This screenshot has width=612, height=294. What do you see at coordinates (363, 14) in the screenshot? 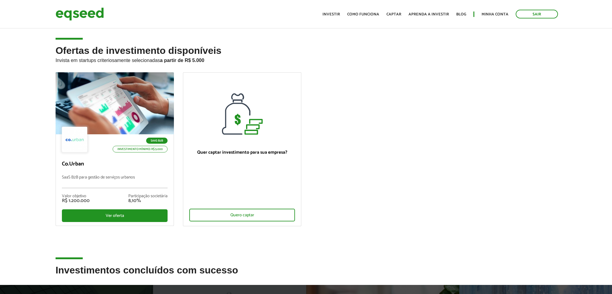
I see `a: Como funciona` at bounding box center [363, 14].